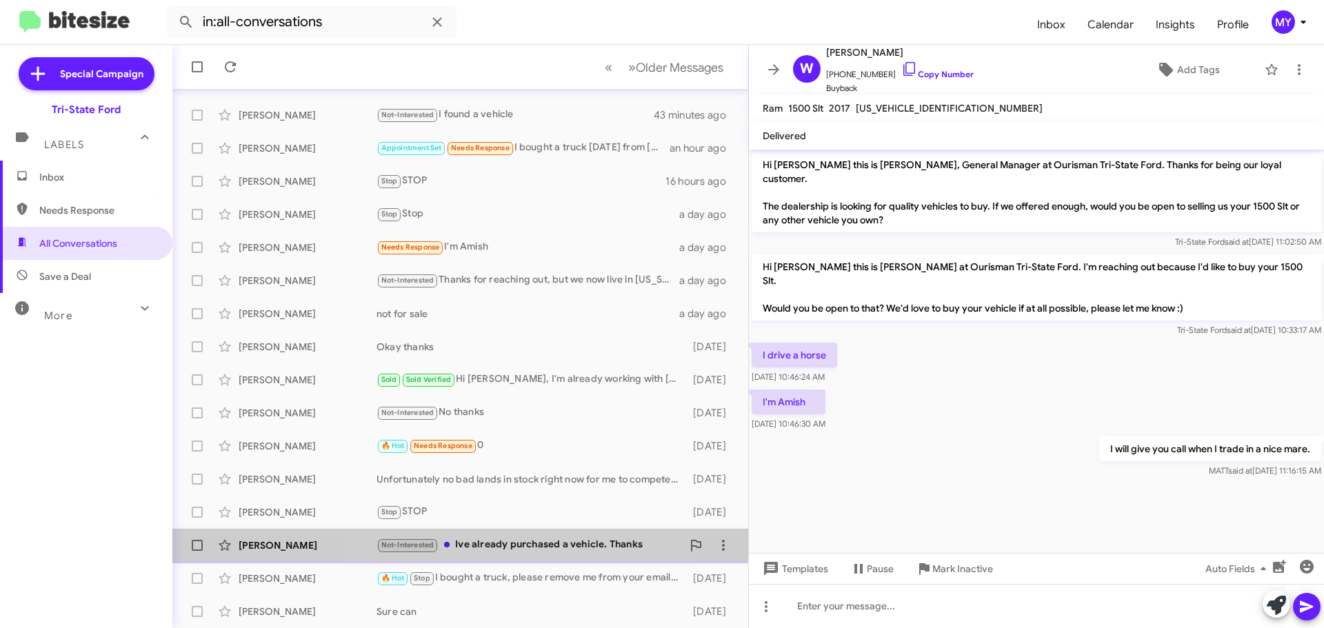 The image size is (1324, 628). What do you see at coordinates (676, 67) in the screenshot?
I see `button: Next` at bounding box center [676, 67].